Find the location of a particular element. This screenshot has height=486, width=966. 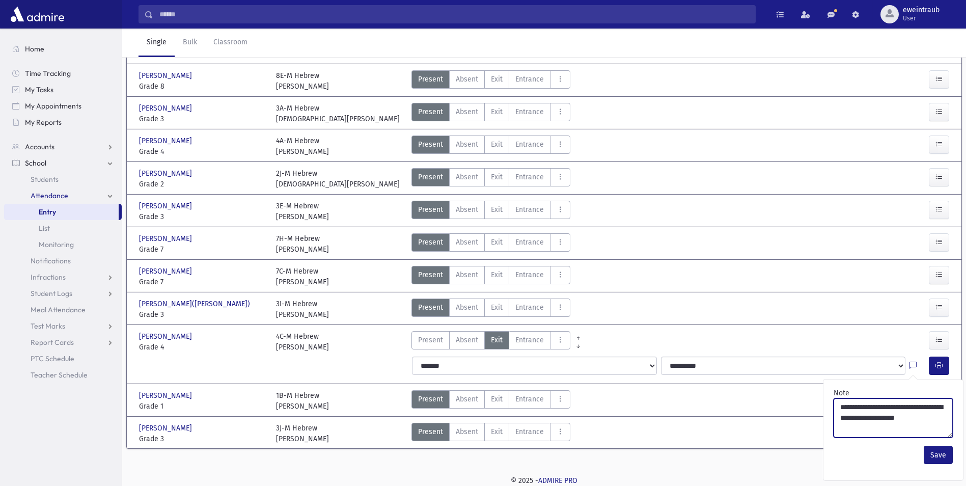

a: Students is located at coordinates (63, 179).